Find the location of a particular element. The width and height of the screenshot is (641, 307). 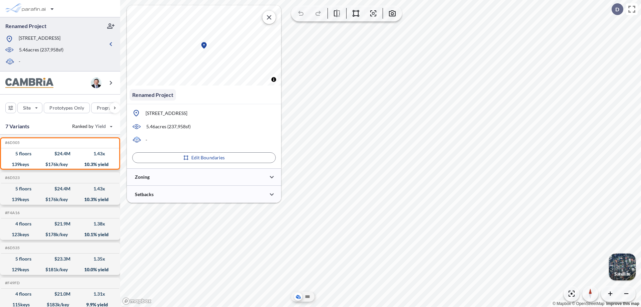

button: Site Plan is located at coordinates (307, 296).